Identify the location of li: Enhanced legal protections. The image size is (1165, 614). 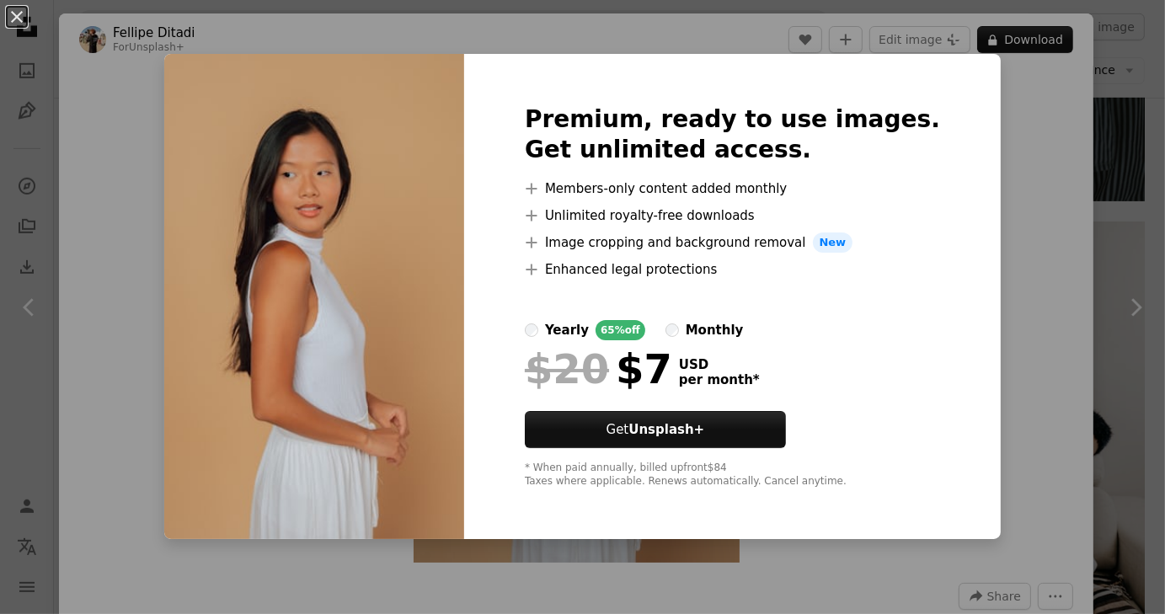
(732, 269).